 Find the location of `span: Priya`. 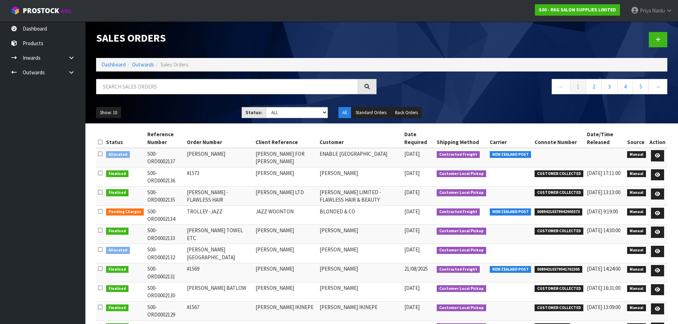

span: Priya is located at coordinates (645, 10).